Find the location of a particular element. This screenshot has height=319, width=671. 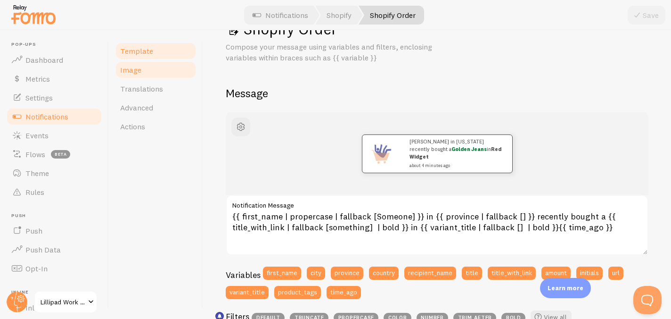

span: Settings is located at coordinates (39, 98).